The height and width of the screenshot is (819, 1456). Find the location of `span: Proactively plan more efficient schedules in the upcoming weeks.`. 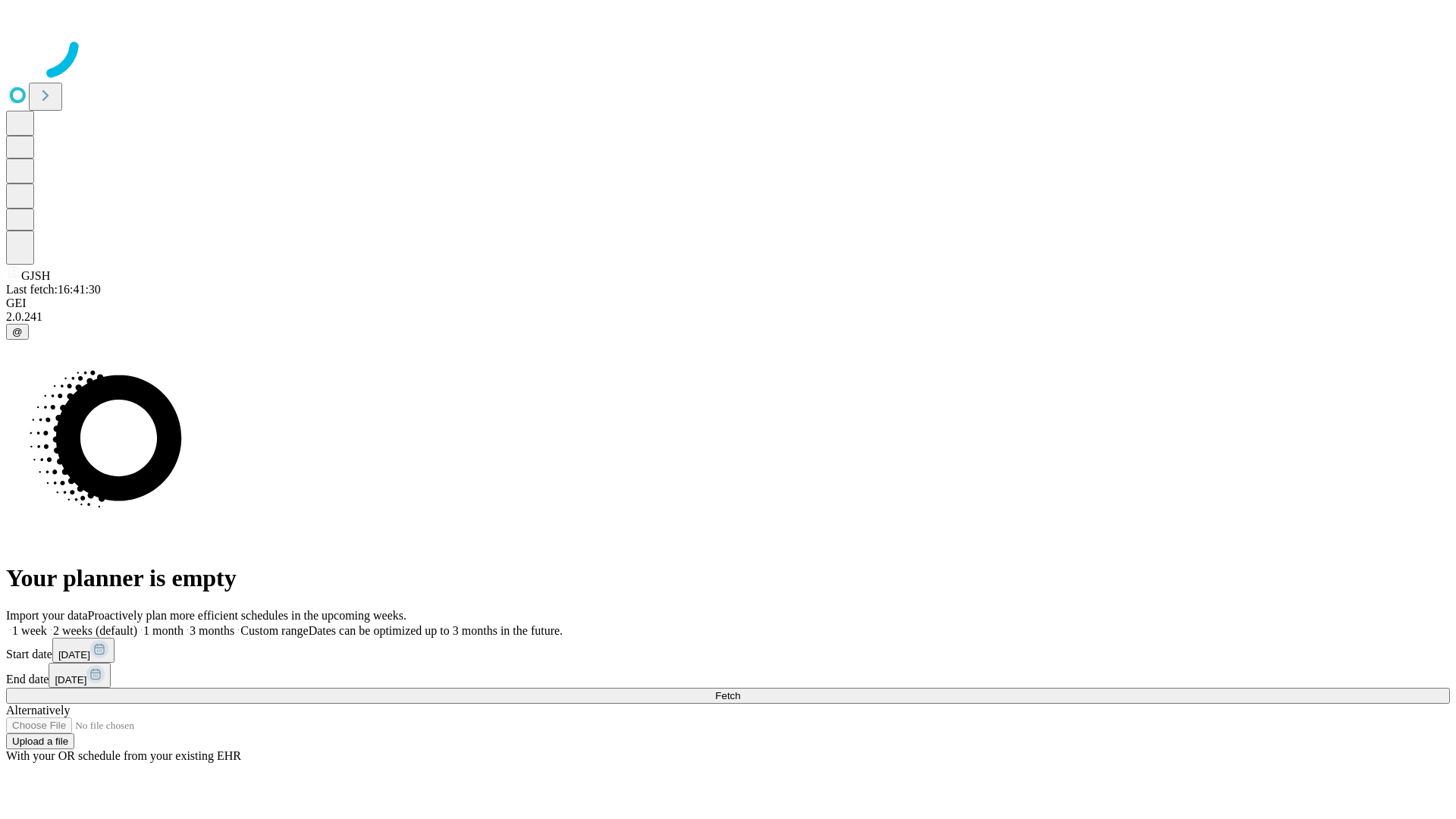

span: Proactively plan more efficient schedules in the upcoming weeks. is located at coordinates (247, 615).